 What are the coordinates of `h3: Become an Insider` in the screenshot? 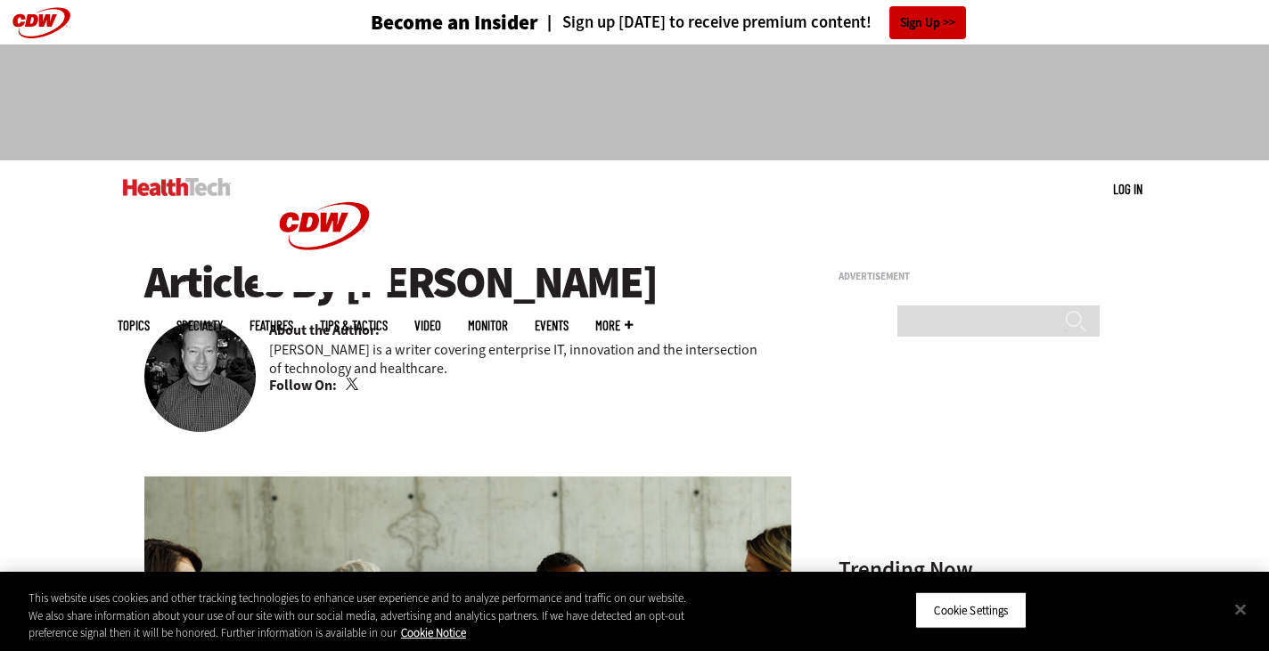 It's located at (454, 22).